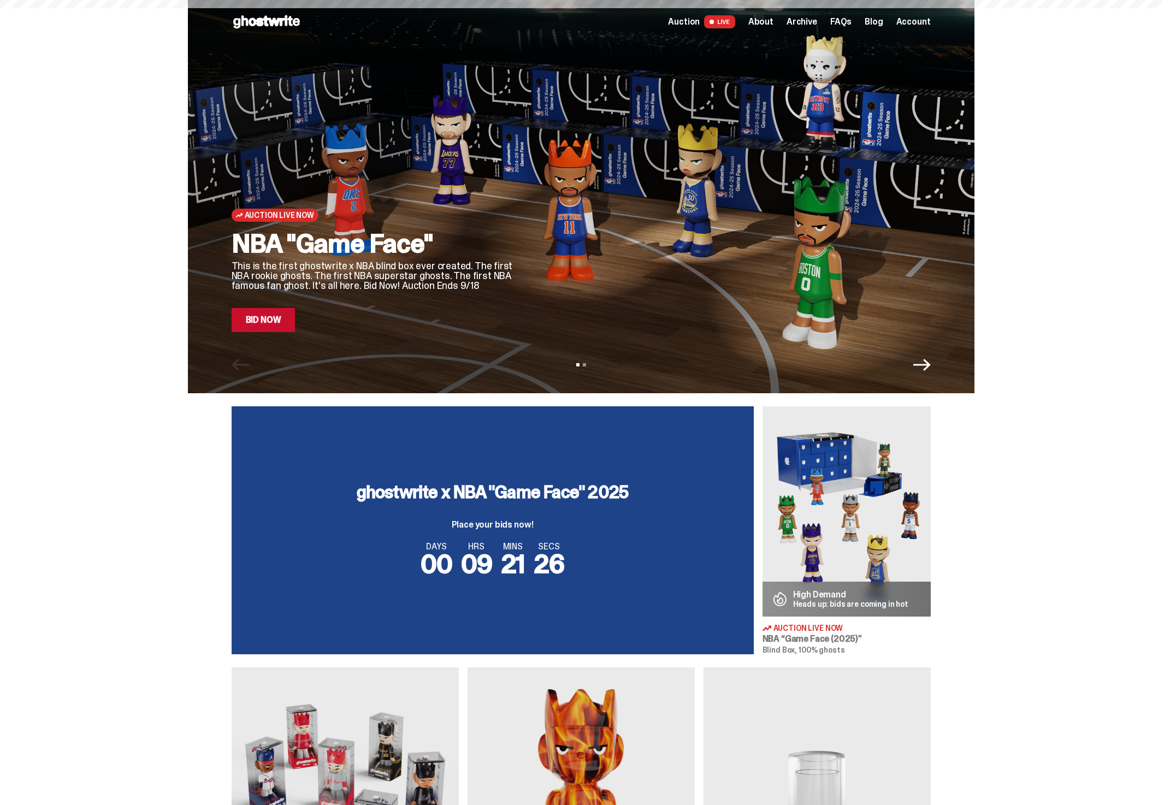  What do you see at coordinates (914, 22) in the screenshot?
I see `span: Account` at bounding box center [914, 22].